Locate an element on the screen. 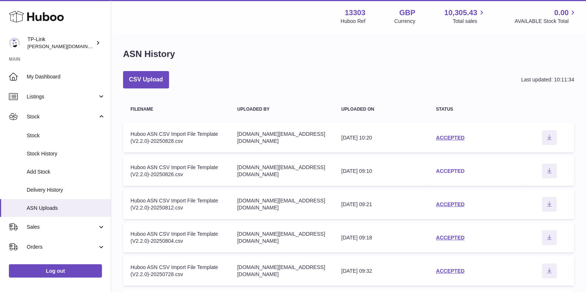 Image resolution: width=586 pixels, height=292 pixels. div: TP-Link is located at coordinates (61, 43).